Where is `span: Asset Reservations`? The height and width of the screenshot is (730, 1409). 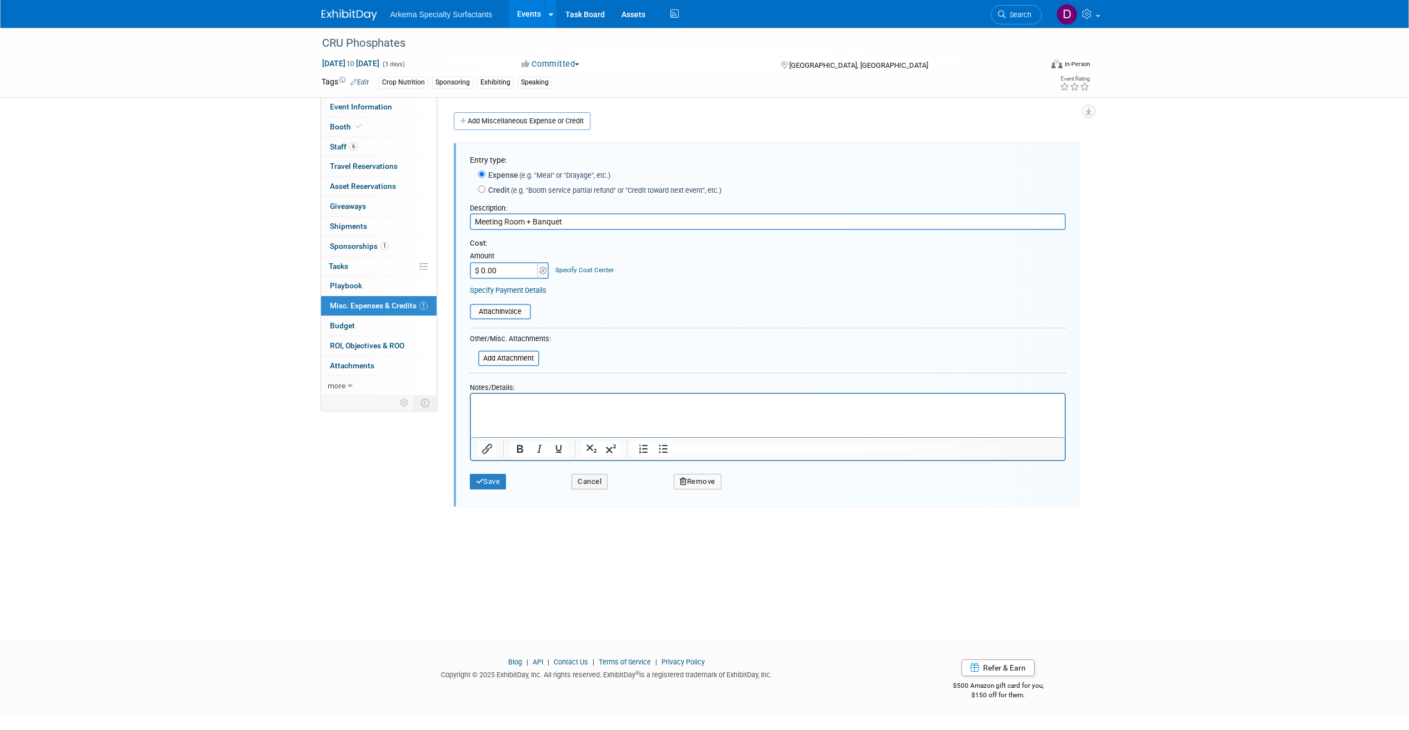 span: Asset Reservations is located at coordinates (363, 186).